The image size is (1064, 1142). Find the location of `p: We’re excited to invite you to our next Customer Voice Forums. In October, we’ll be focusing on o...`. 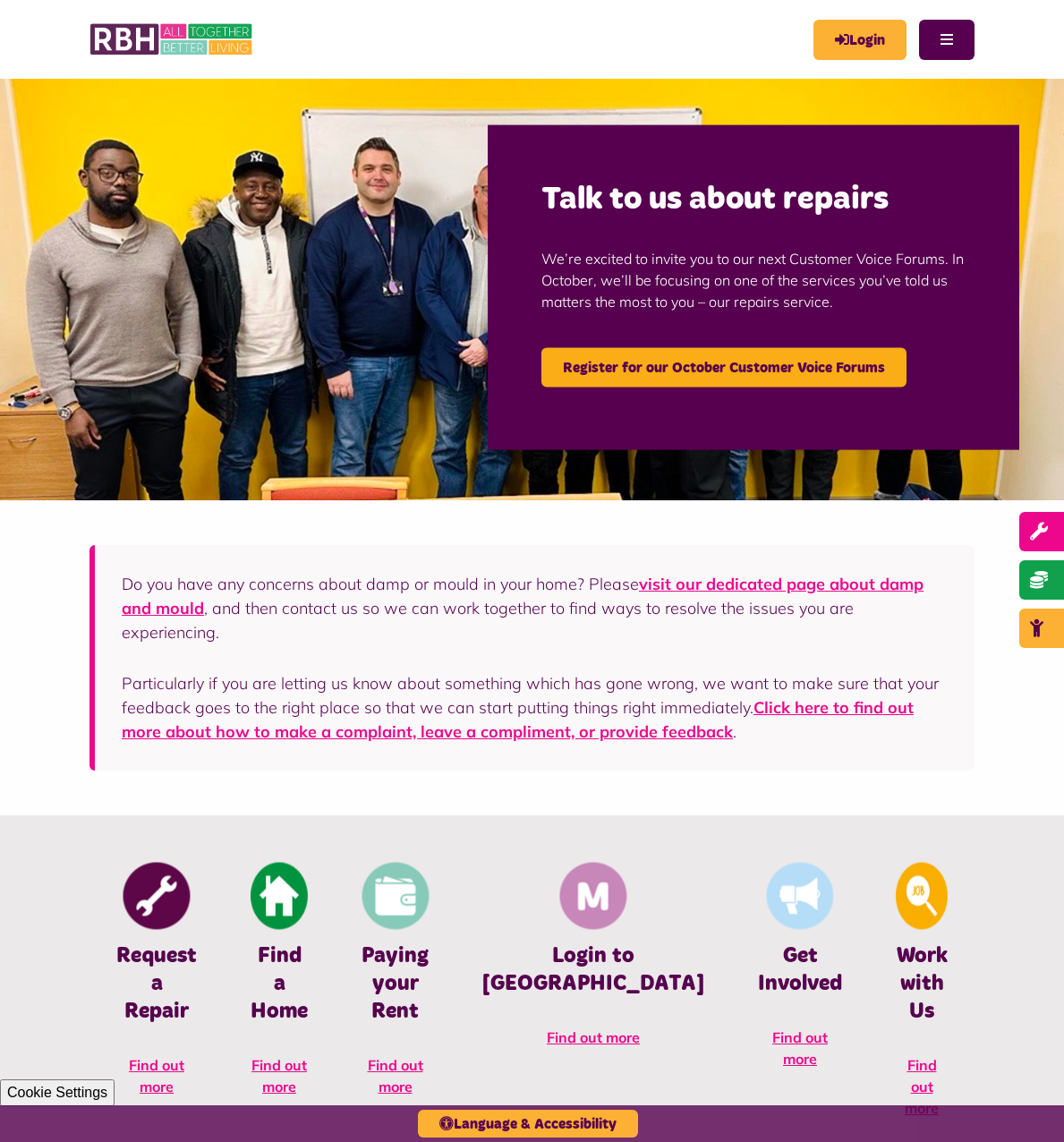

p: We’re excited to invite you to our next Customer Voice Forums. In October, we’ll be focusing on o... is located at coordinates (753, 280).